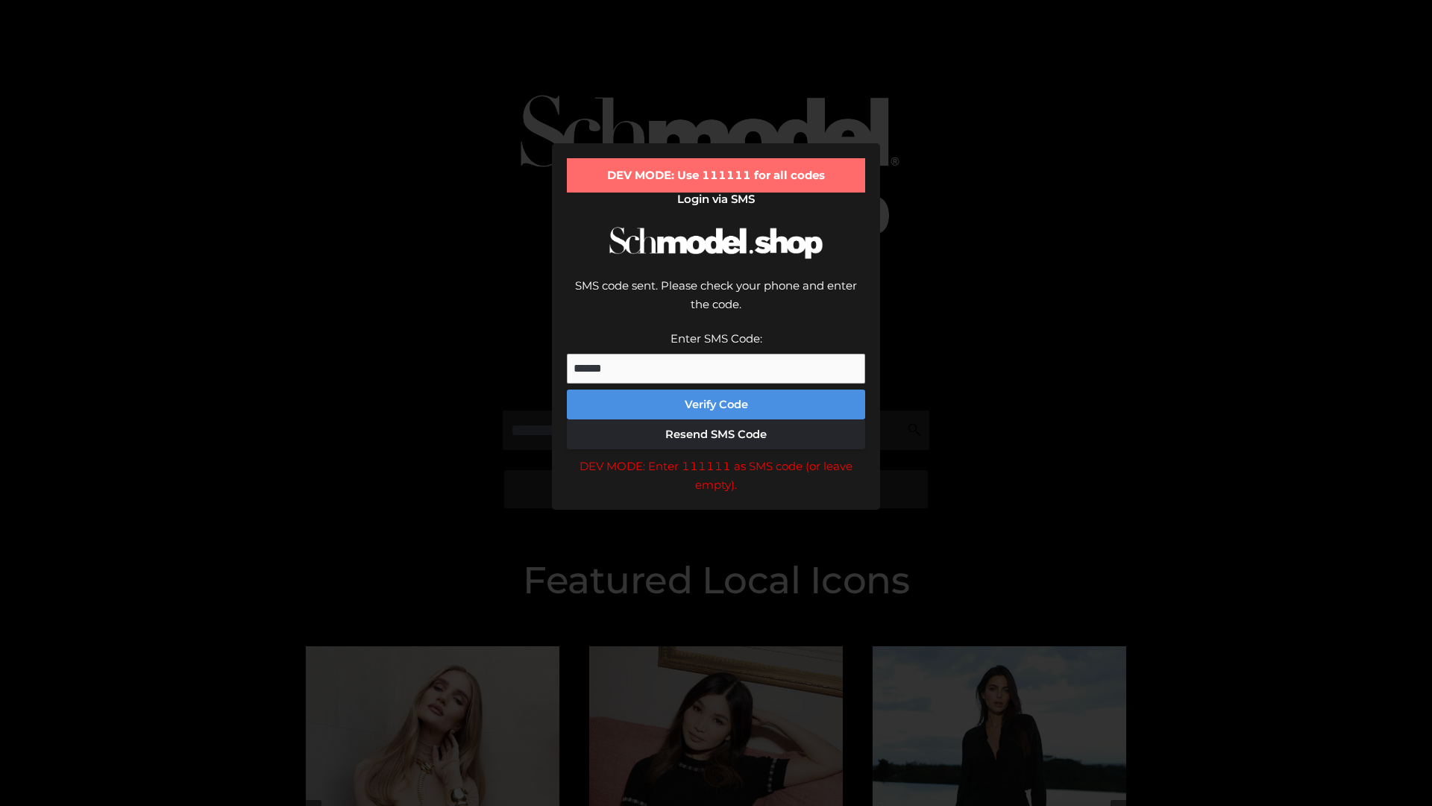  I want to click on div: SMS code sent. Please check your phone and enter the code., so click(716, 302).